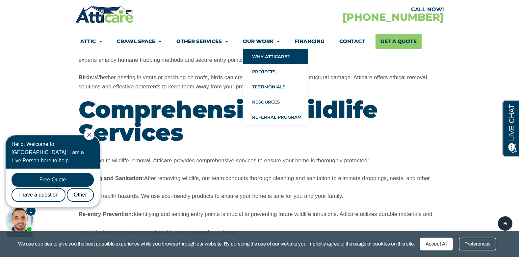  I want to click on span: Opens a chat window, so click(35, 9).